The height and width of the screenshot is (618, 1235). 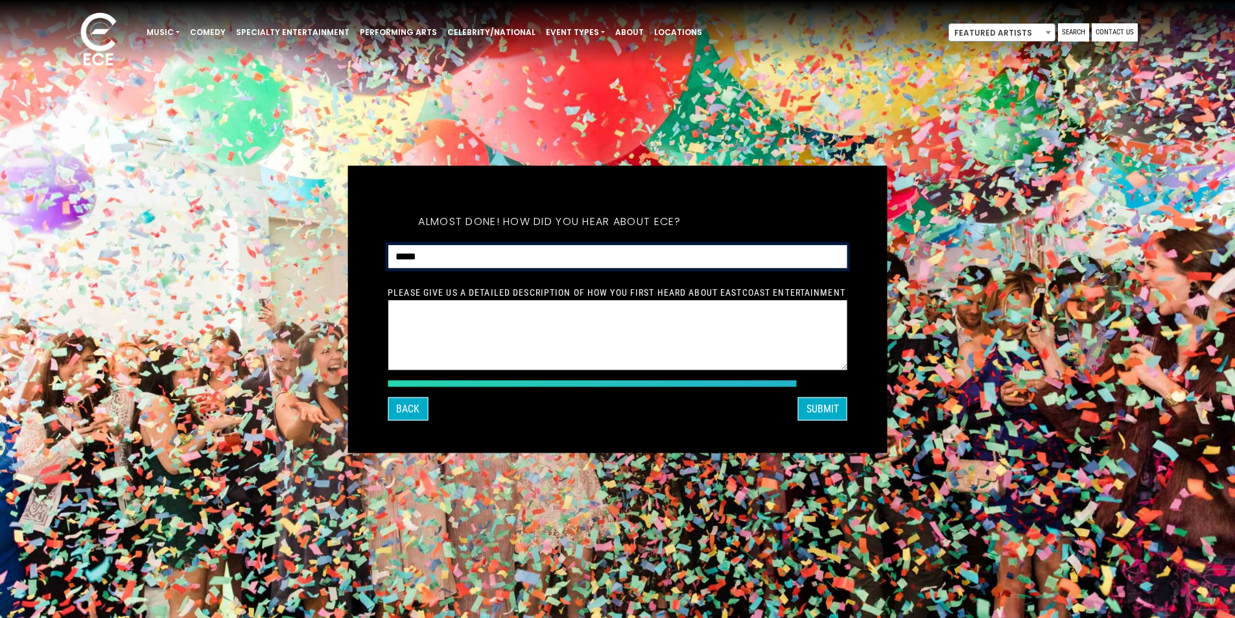 I want to click on a: Celebrity/National, so click(x=491, y=32).